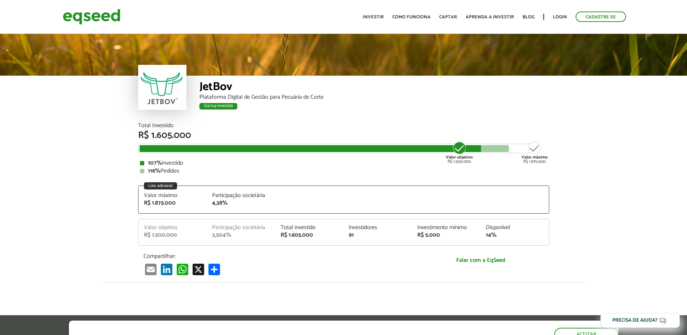 This screenshot has width=687, height=335. What do you see at coordinates (344, 163) in the screenshot?
I see `div: Investido` at bounding box center [344, 163].